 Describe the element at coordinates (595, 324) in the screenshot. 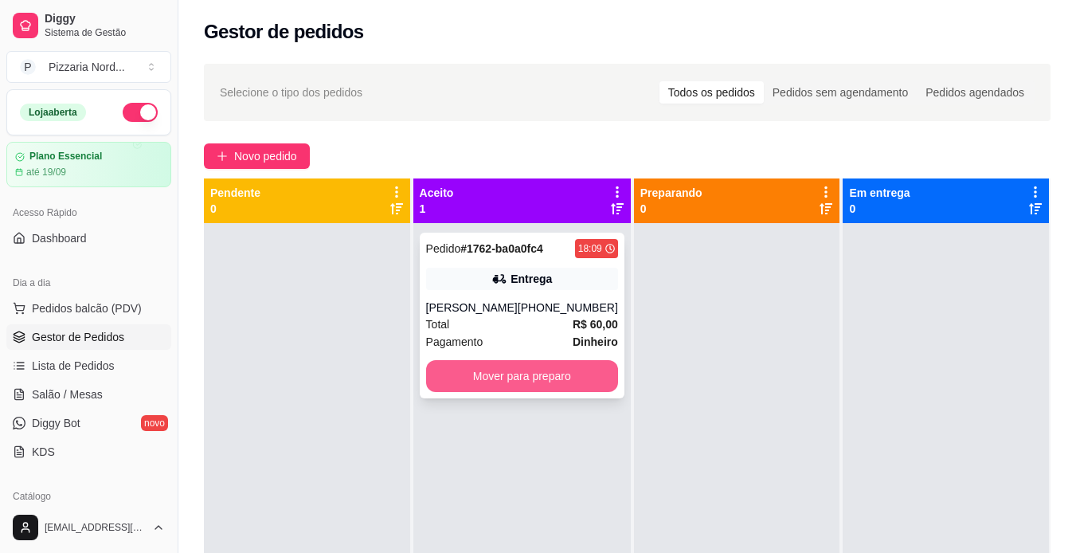

I see `strong: R$ 60,00` at that location.